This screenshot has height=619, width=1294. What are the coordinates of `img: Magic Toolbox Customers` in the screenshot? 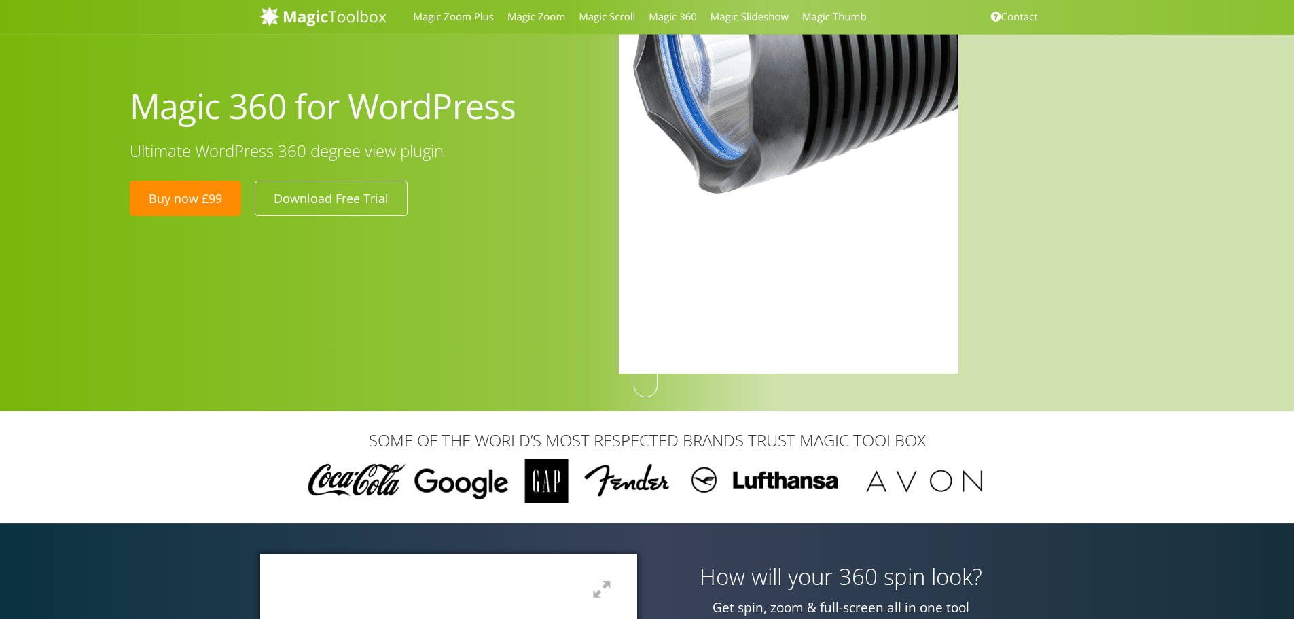 It's located at (647, 481).